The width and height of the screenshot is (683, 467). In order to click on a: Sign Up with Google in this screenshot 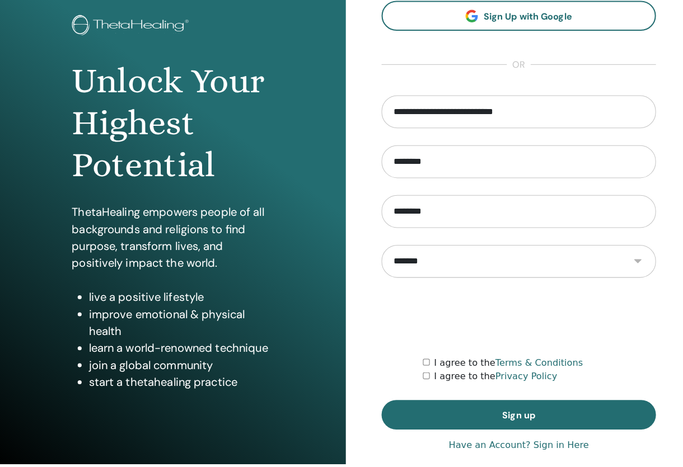, I will do `click(512, 24)`.